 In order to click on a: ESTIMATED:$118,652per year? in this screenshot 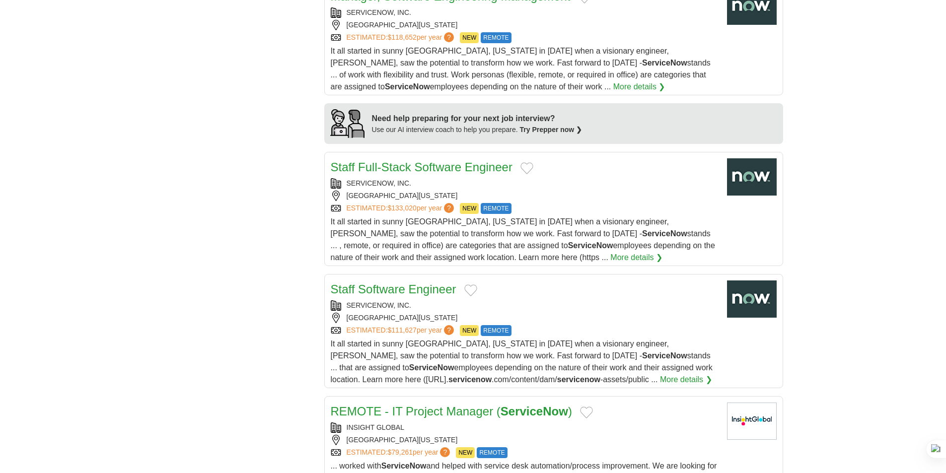, I will do `click(401, 38)`.